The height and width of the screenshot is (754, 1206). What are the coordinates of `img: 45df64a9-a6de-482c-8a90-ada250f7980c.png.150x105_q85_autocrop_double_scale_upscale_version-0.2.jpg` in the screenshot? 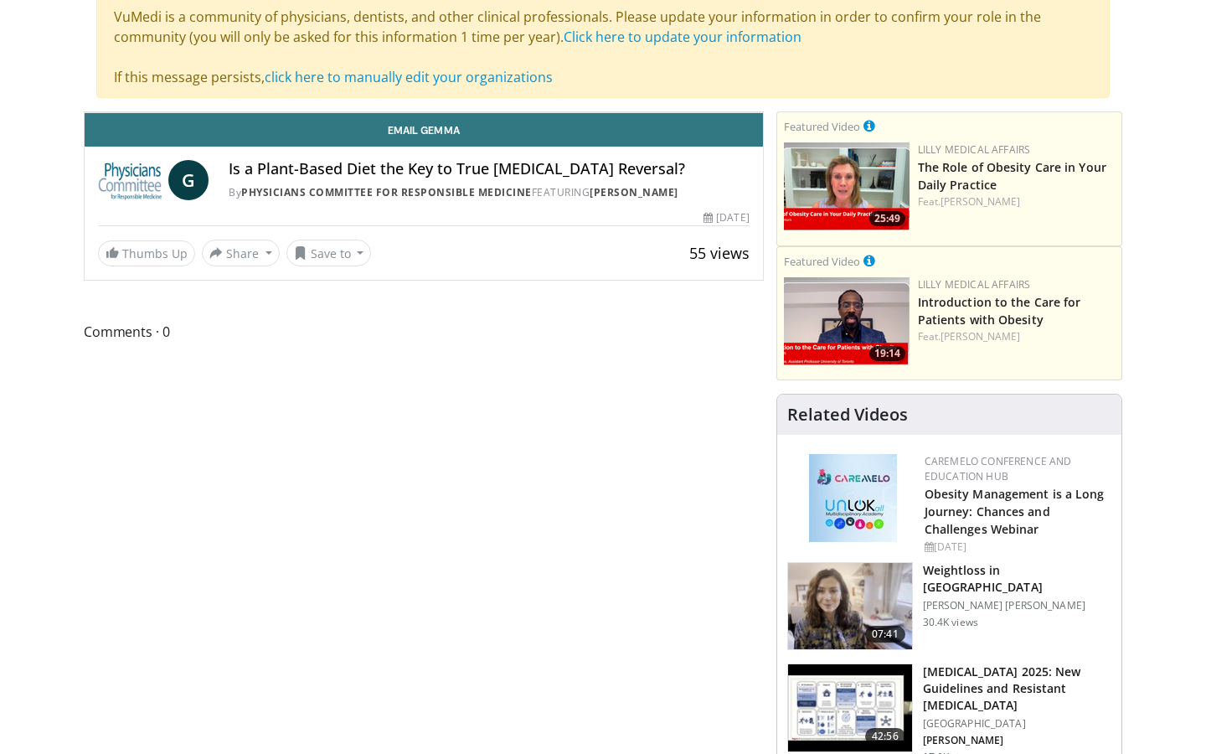 It's located at (853, 498).